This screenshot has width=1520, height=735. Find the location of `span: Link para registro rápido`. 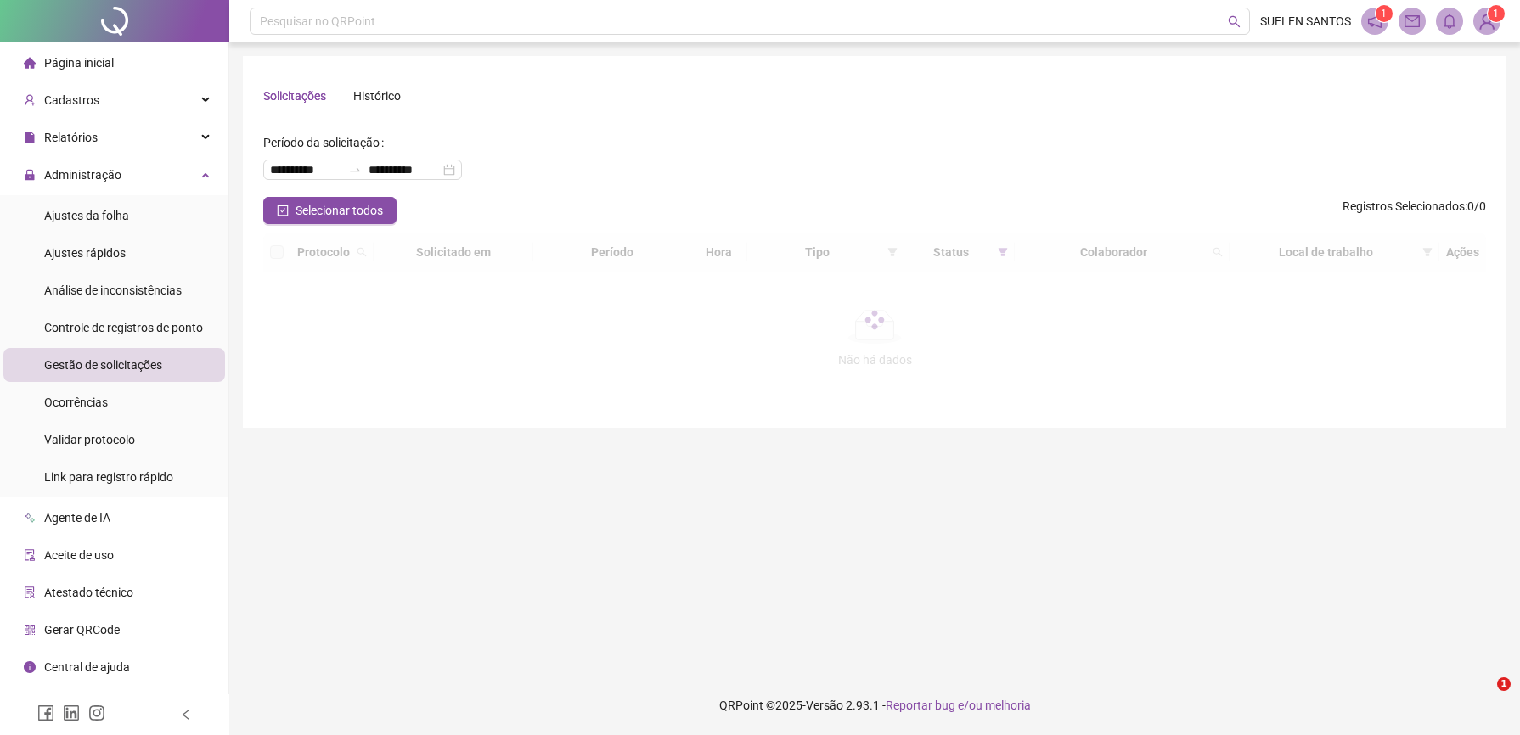

span: Link para registro rápido is located at coordinates (109, 477).